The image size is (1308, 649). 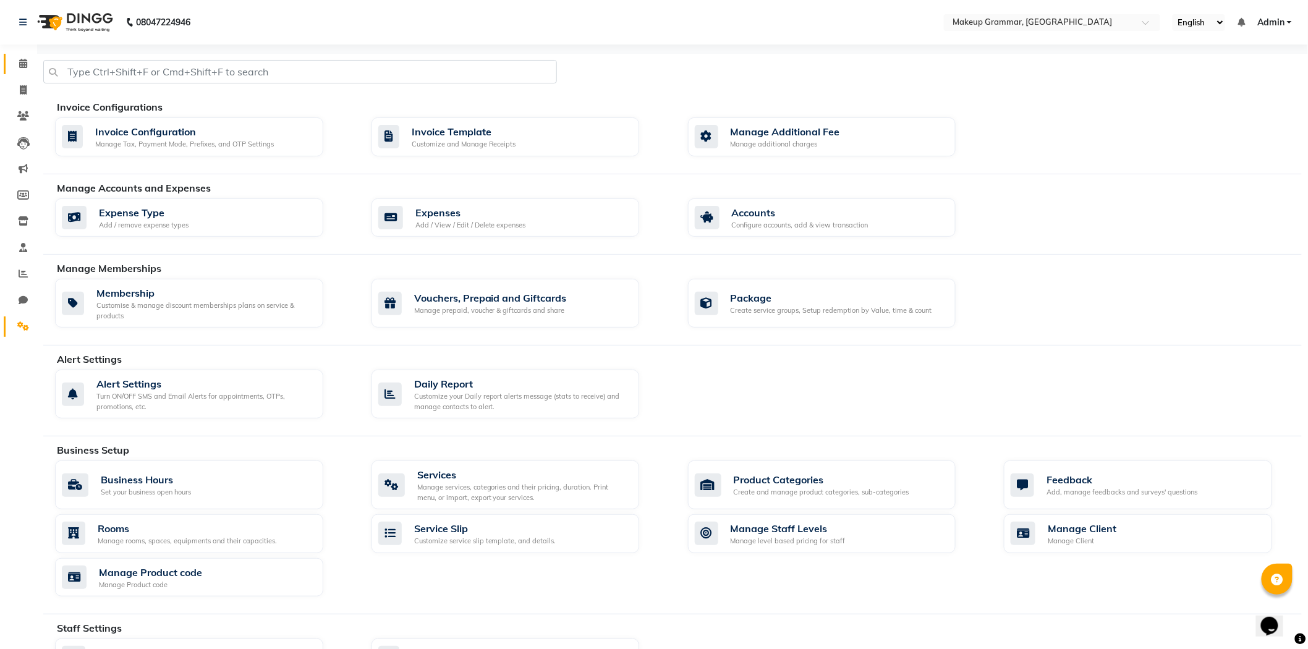 I want to click on a: ServicesManage services, categories and their pricing, duration. Print menu, or import, export yo..., so click(x=520, y=484).